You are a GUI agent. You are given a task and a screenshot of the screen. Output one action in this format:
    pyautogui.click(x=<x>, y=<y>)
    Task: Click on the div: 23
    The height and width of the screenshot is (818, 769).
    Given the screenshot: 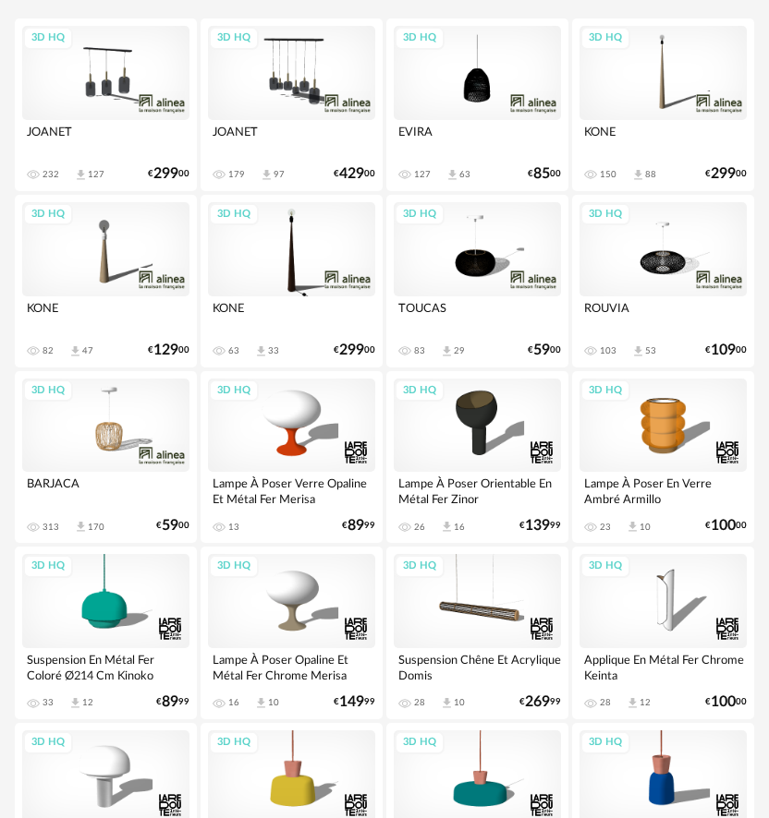 What is the action you would take?
    pyautogui.click(x=605, y=527)
    